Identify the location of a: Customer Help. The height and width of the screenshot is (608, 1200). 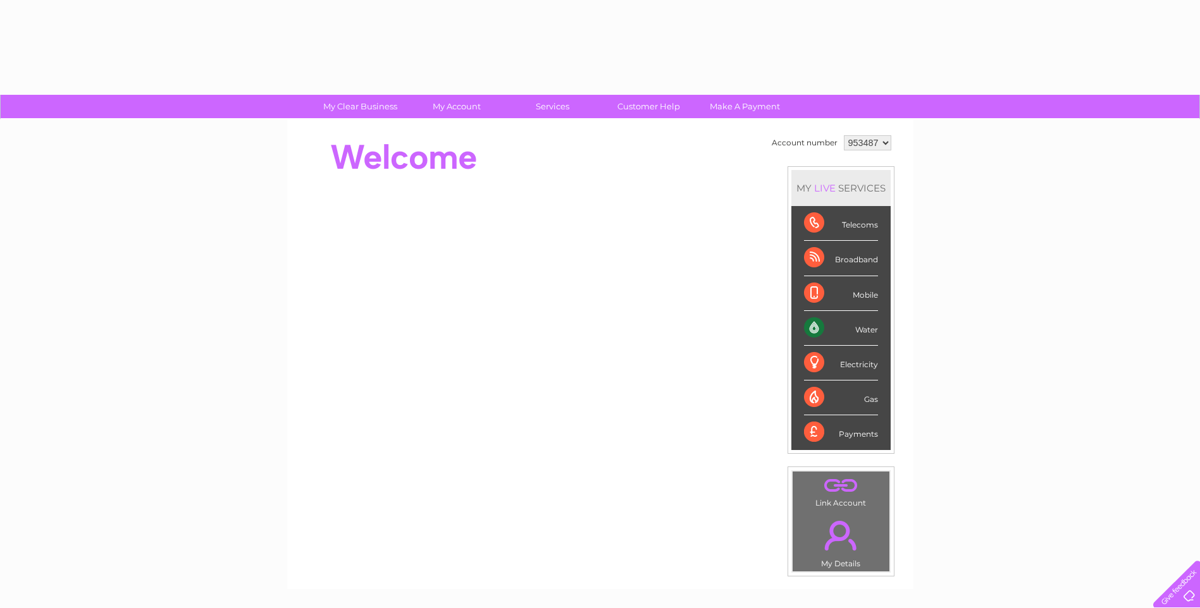
(648, 106).